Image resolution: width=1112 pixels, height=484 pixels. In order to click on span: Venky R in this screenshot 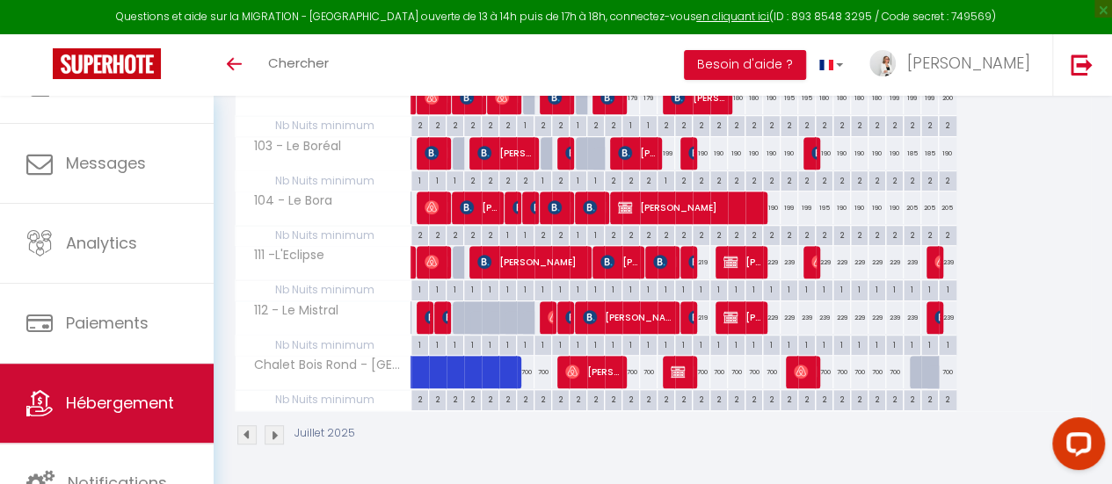, I will do `click(471, 98)`.